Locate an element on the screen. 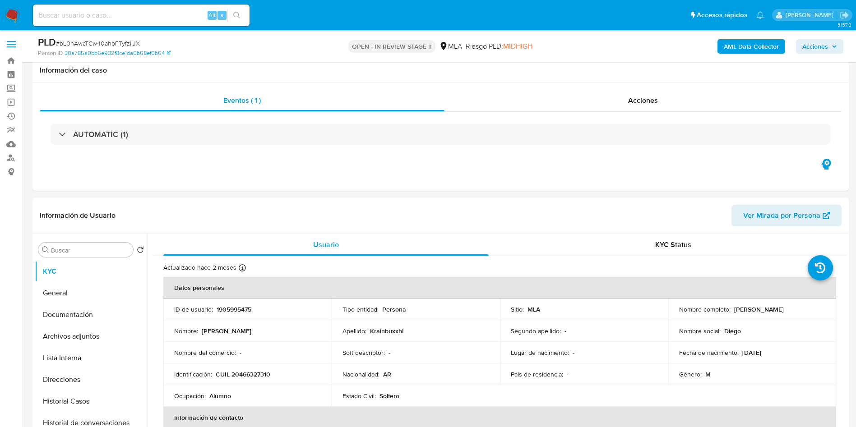  p: M is located at coordinates (708, 374).